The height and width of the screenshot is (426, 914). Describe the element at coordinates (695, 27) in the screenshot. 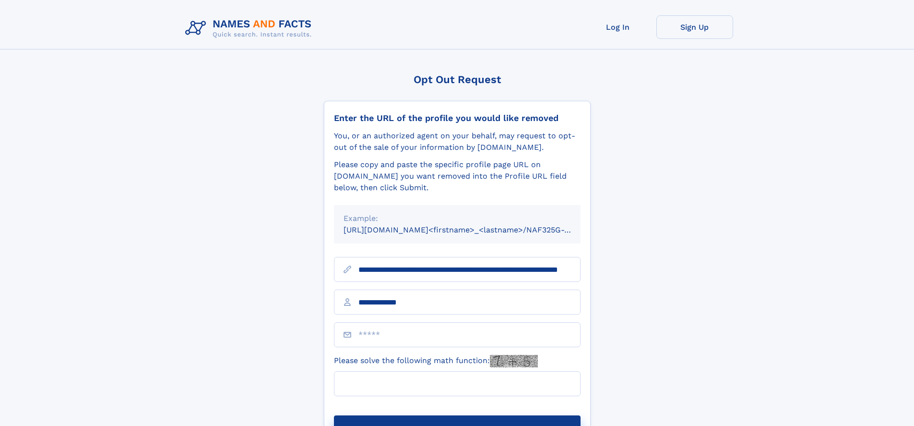

I see `a: Sign Up` at that location.